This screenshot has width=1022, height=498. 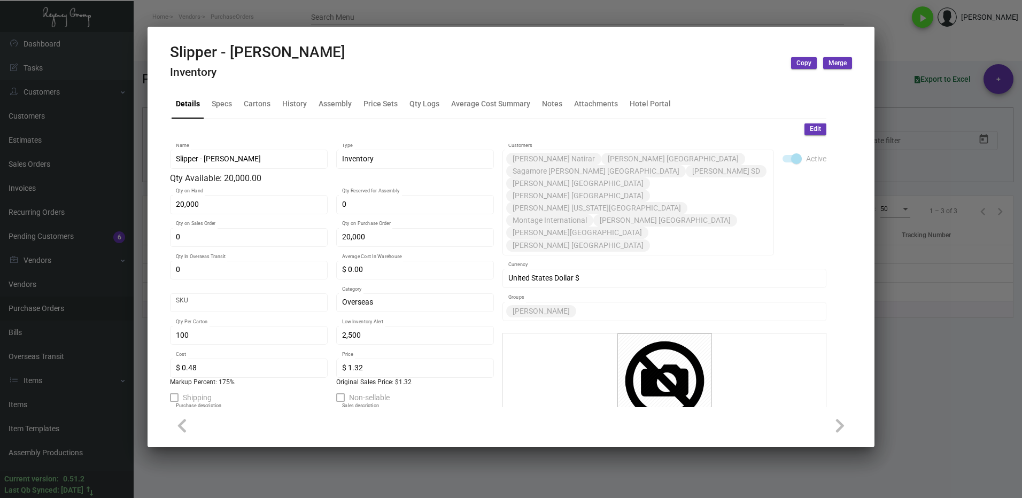 I want to click on button: Edit, so click(x=815, y=129).